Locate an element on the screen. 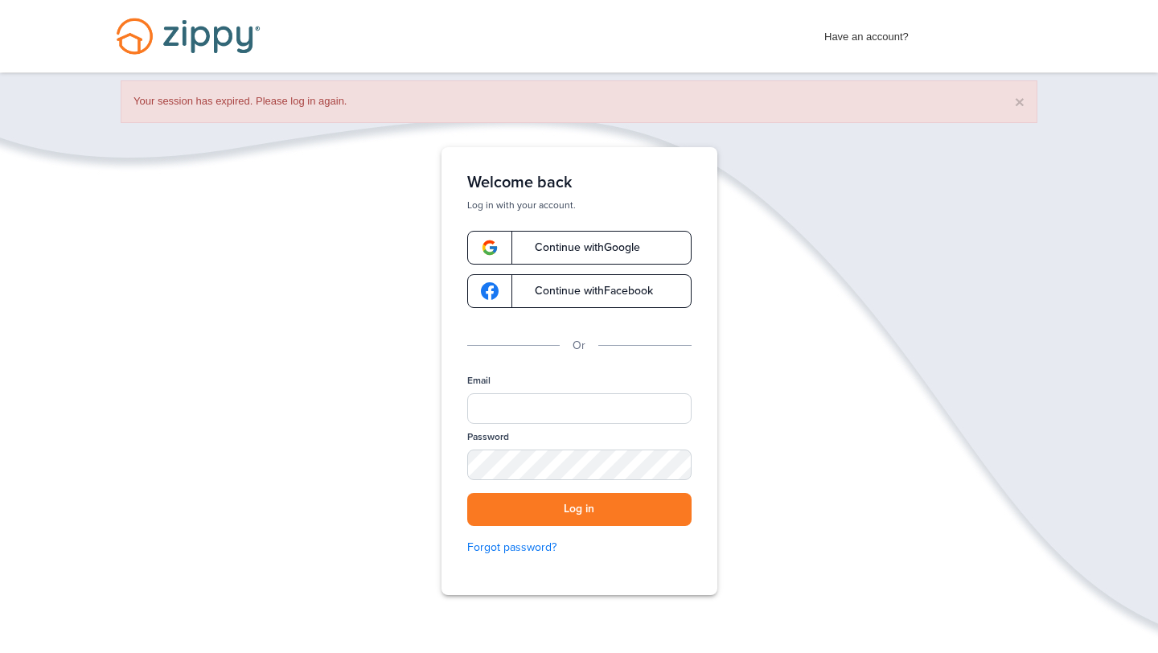  span: Continue with Google is located at coordinates (579, 248).